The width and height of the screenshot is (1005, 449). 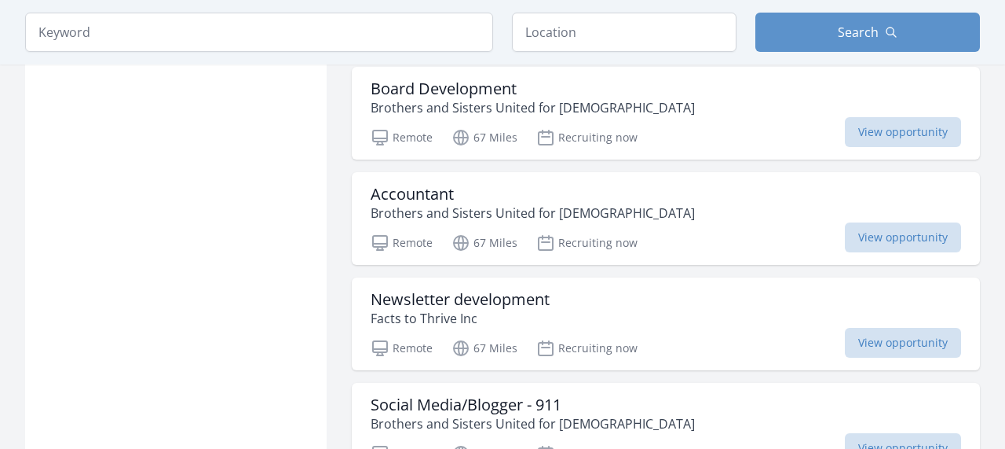 I want to click on h3: Board Development, so click(x=533, y=89).